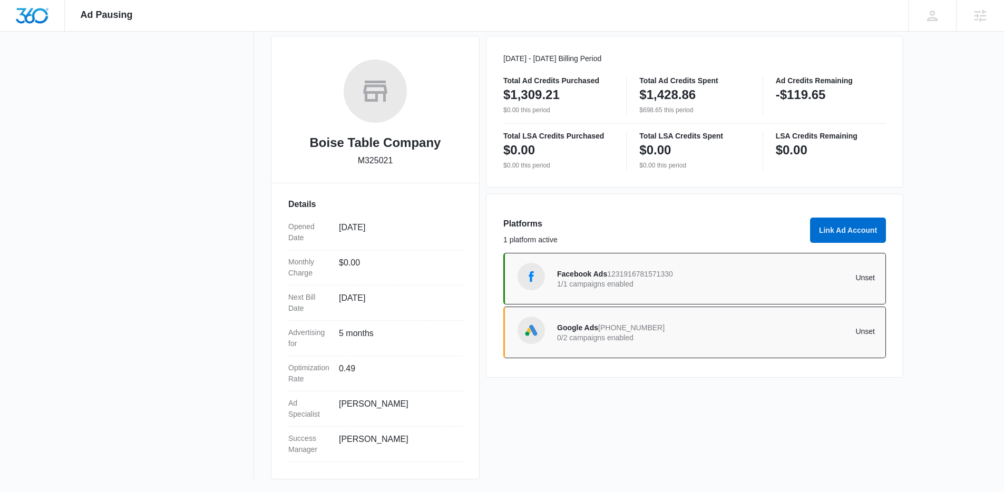 The image size is (1004, 492). I want to click on p: $1,428.86, so click(667, 95).